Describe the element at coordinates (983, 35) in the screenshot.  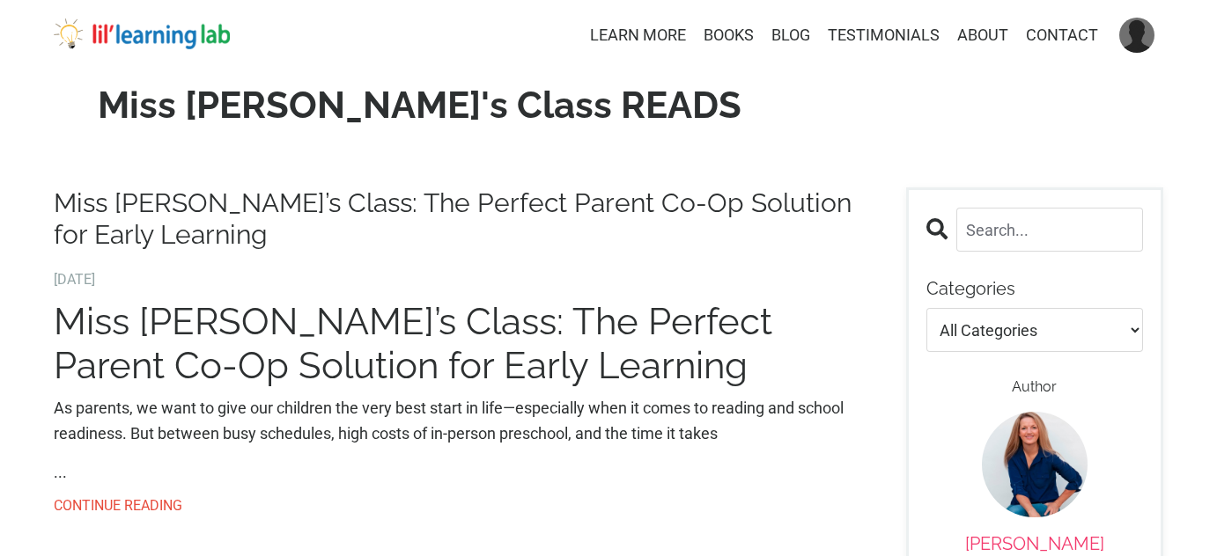
I see `a: ABOUT` at that location.